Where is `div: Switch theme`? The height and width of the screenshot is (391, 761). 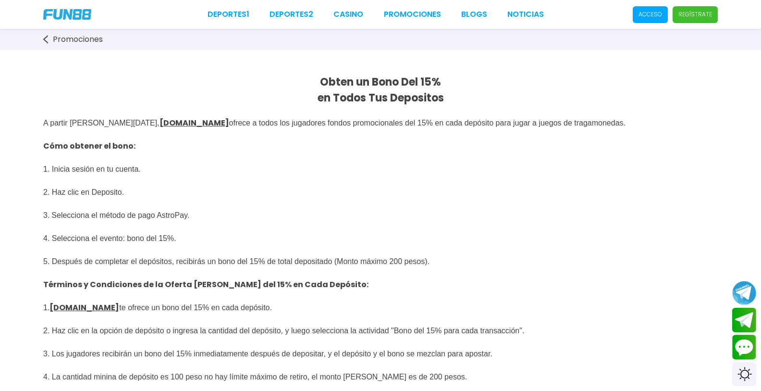
div: Switch theme is located at coordinates (744, 374).